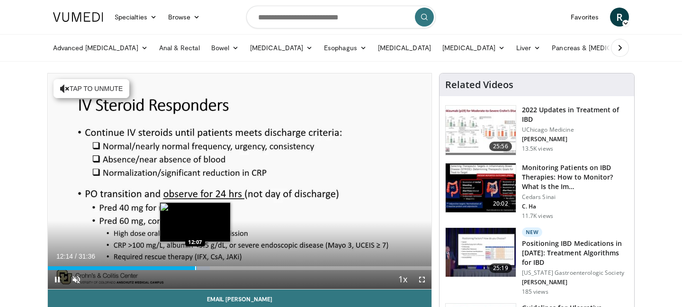 Image resolution: width=682 pixels, height=307 pixels. What do you see at coordinates (184, 17) in the screenshot?
I see `a: Browse` at bounding box center [184, 17].